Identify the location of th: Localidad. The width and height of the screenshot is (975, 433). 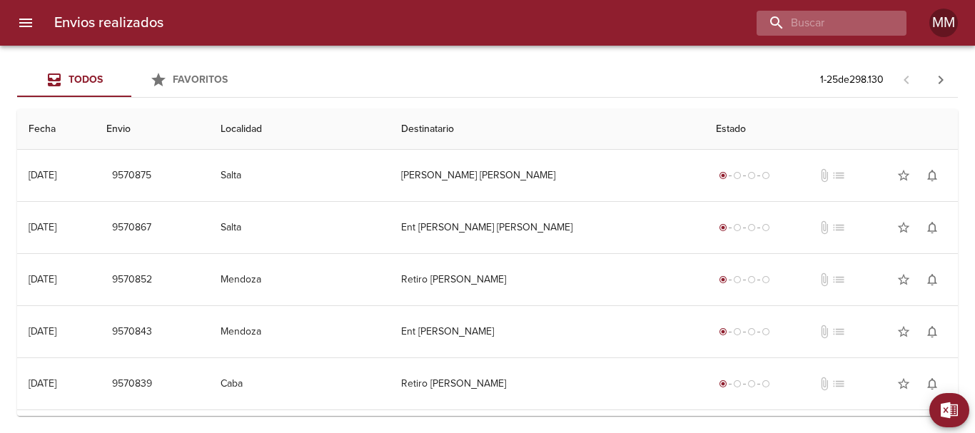
(299, 129).